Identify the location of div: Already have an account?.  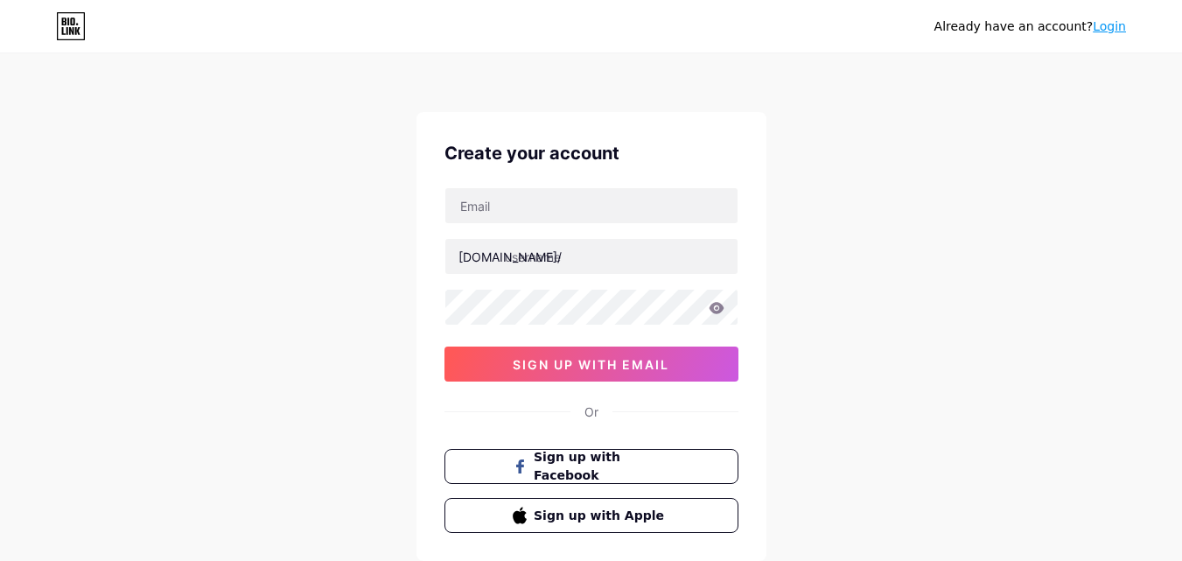
(1030, 26).